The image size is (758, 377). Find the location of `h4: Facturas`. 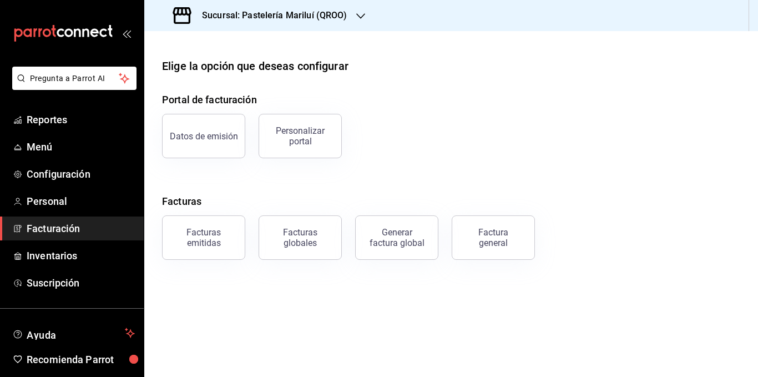

h4: Facturas is located at coordinates (451, 201).